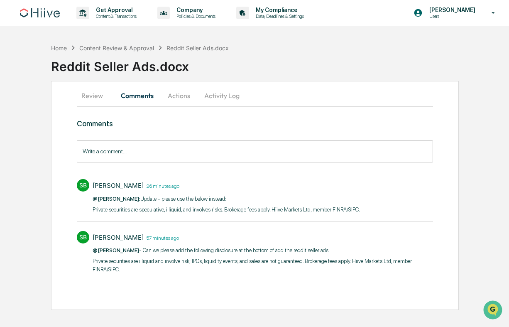 This screenshot has height=327, width=509. Describe the element at coordinates (137, 95) in the screenshot. I see `button: Comments` at that location.